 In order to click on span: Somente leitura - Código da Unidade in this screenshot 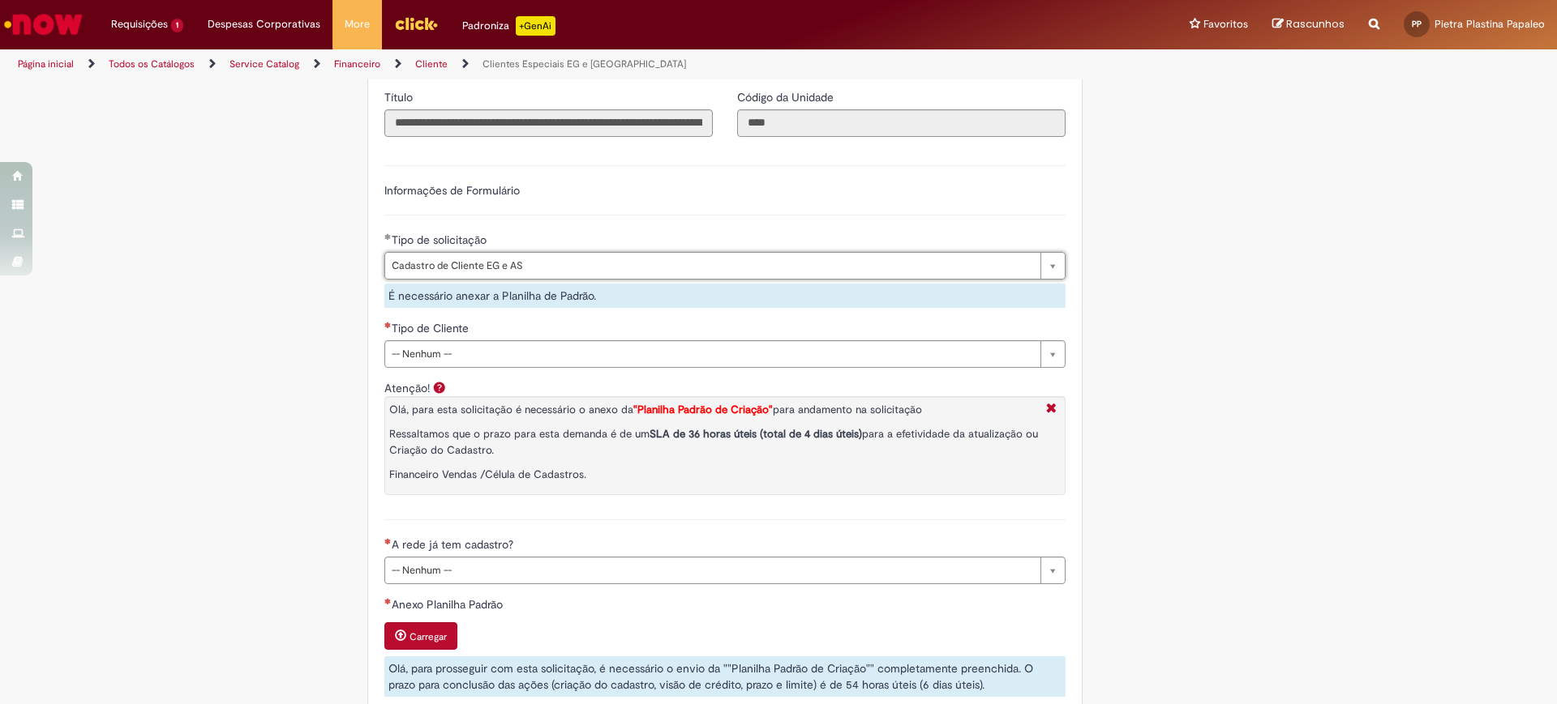, I will do `click(786, 97)`.